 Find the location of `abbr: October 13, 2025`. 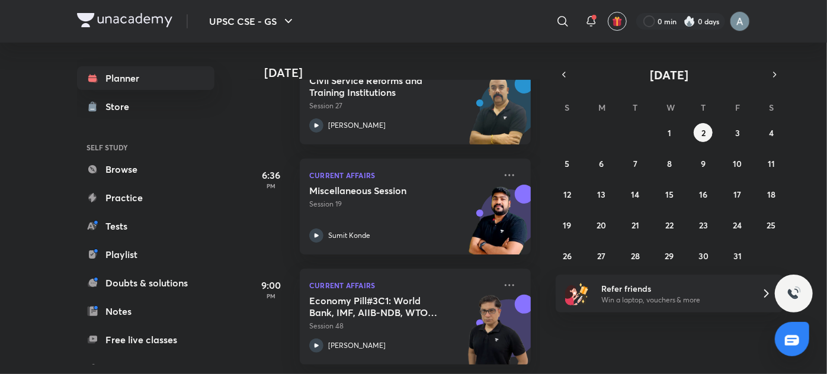

abbr: October 13, 2025 is located at coordinates (601, 194).